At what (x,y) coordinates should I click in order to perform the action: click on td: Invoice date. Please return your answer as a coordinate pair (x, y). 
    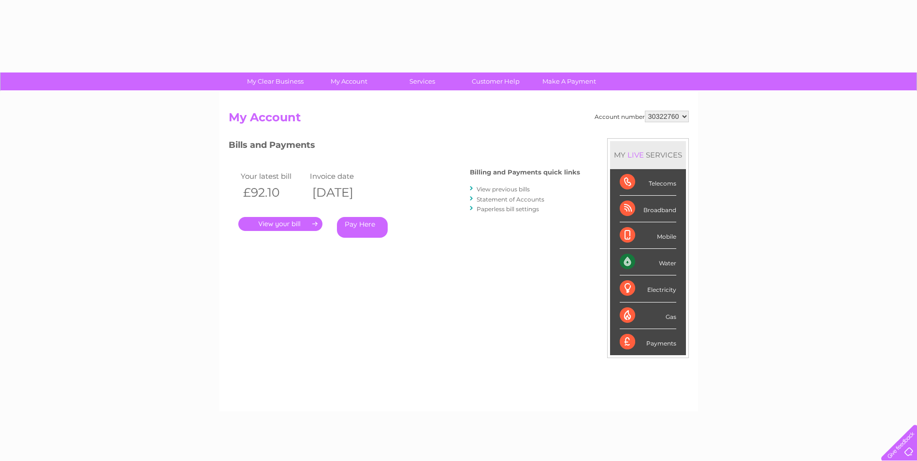
    Looking at the image, I should click on (342, 176).